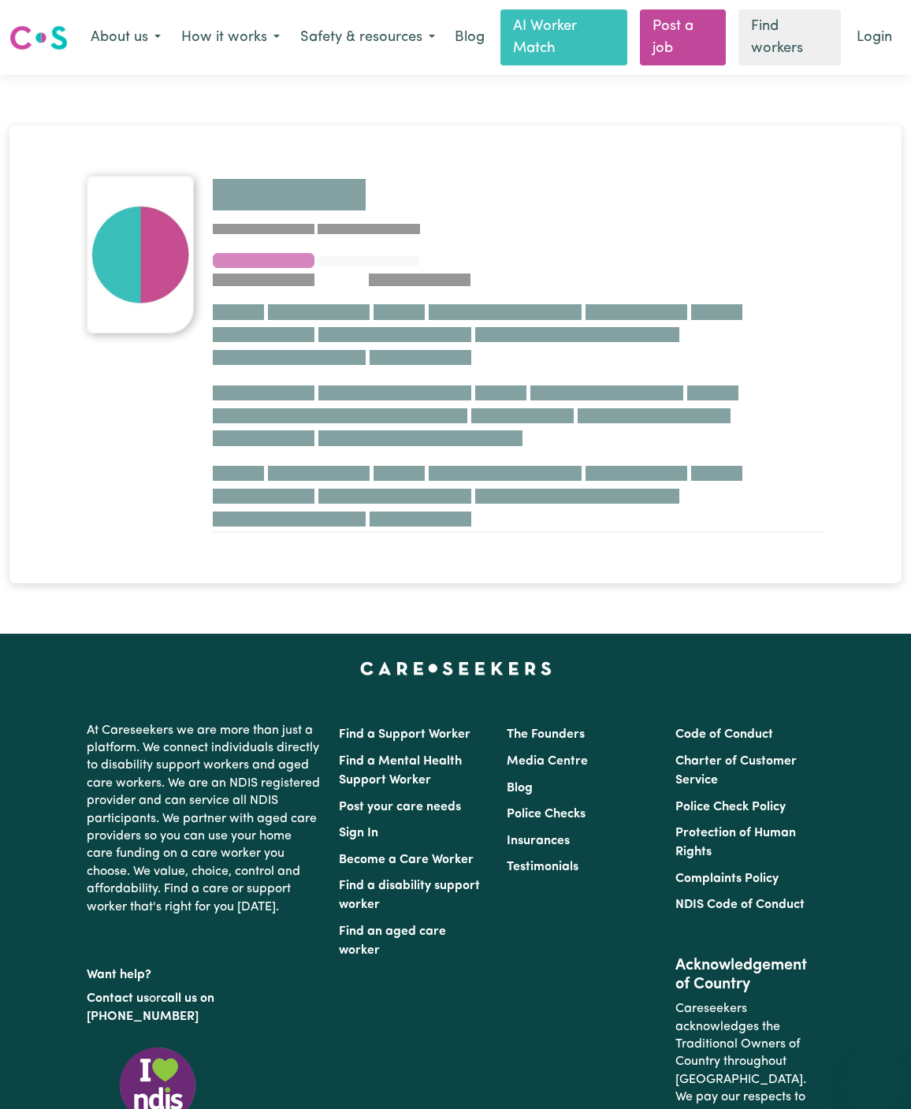 This screenshot has height=1109, width=911. I want to click on a: Charter of Customer Service, so click(736, 771).